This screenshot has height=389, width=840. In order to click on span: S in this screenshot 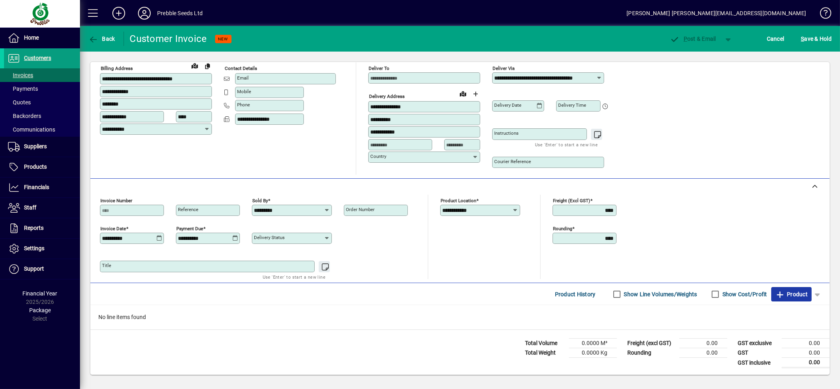, I will do `click(802, 39)`.